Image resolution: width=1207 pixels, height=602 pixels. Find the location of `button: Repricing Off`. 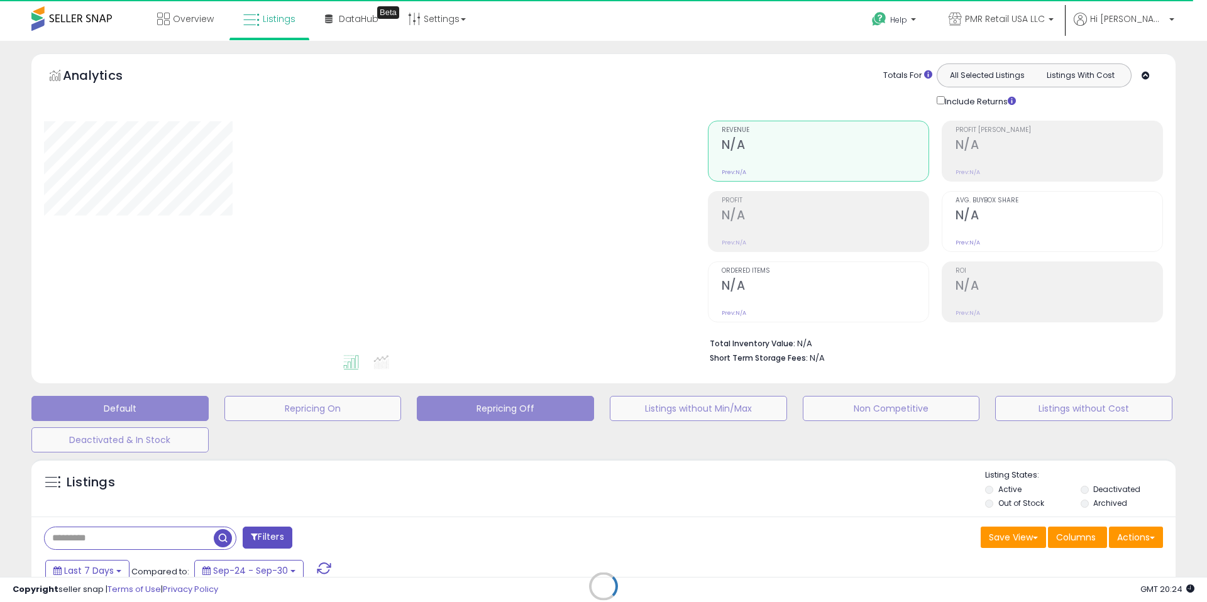

button: Repricing Off is located at coordinates (506, 409).